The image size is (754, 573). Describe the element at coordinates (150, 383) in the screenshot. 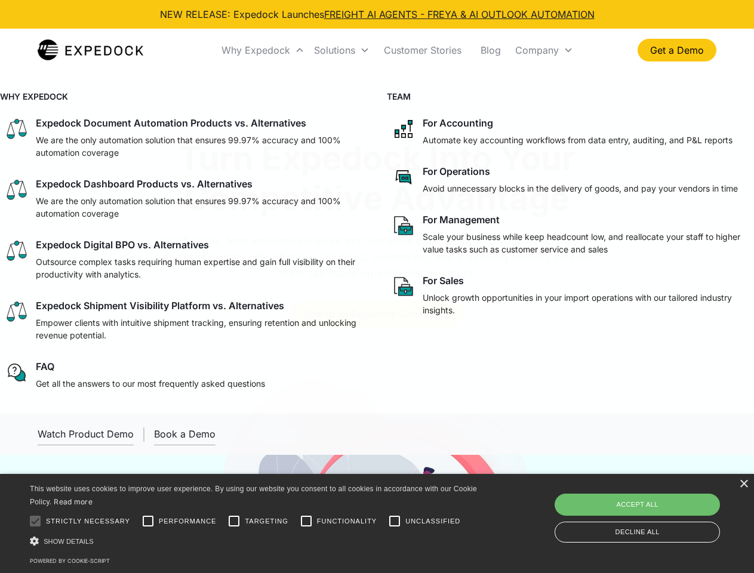

I see `p: Get all the answers to our most frequently asked questions` at that location.